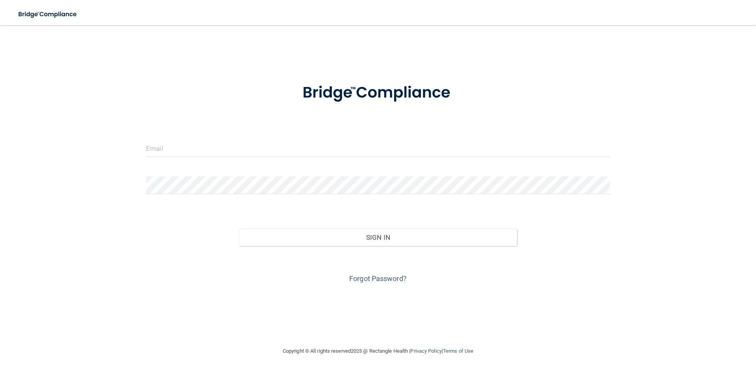  What do you see at coordinates (378, 148) in the screenshot?
I see `input: Email` at bounding box center [378, 148].